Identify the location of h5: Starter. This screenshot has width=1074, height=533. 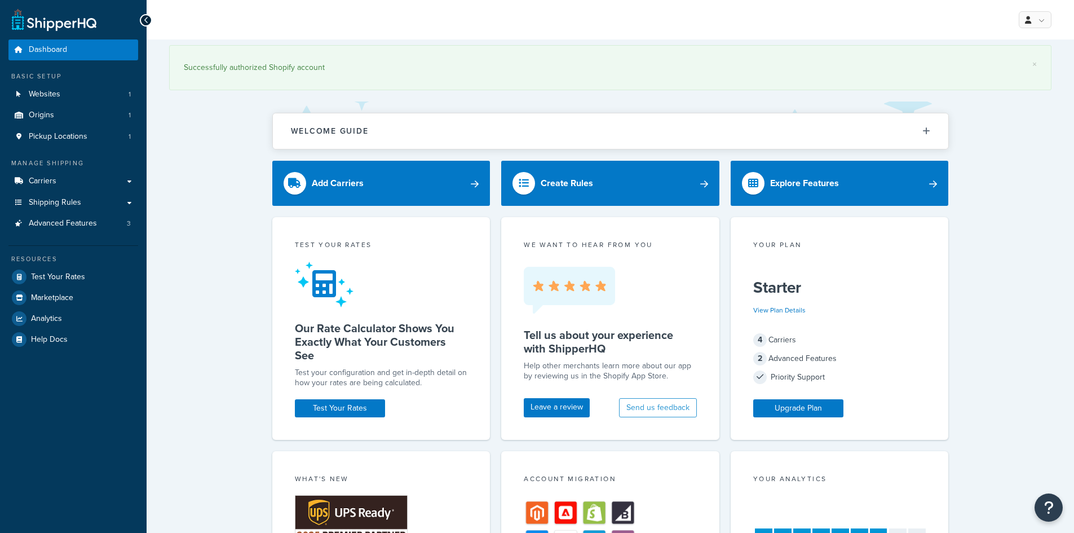
(839, 287).